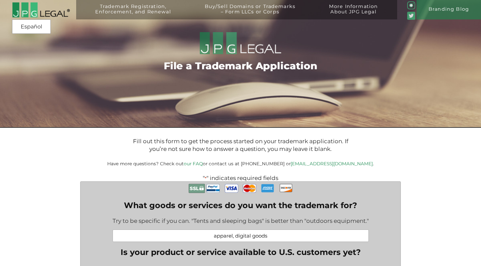 This screenshot has width=481, height=266. Describe the element at coordinates (41, 10) in the screenshot. I see `img: 2016-logo-black-letters-3-r.png` at that location.